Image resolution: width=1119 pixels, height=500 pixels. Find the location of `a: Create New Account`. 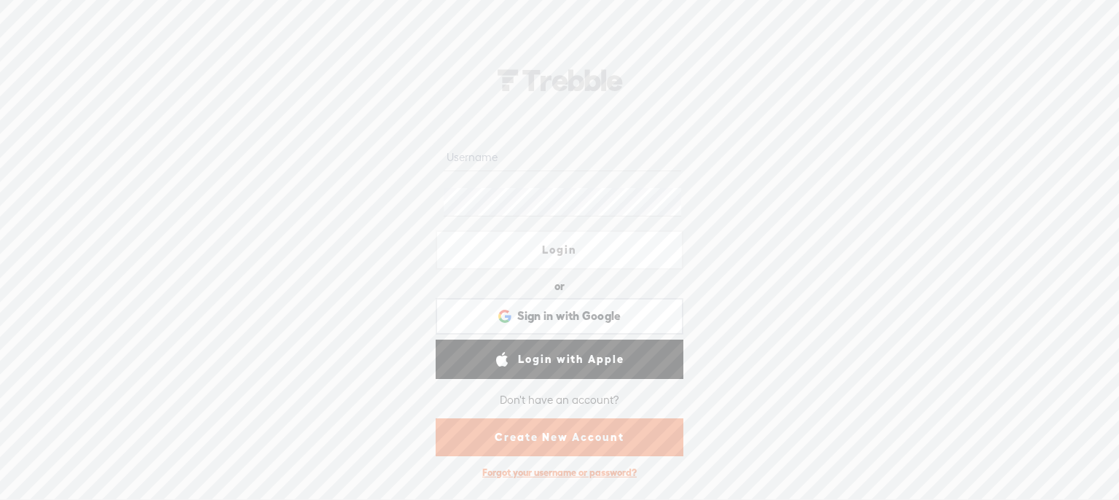

a: Create New Account is located at coordinates (560, 437).